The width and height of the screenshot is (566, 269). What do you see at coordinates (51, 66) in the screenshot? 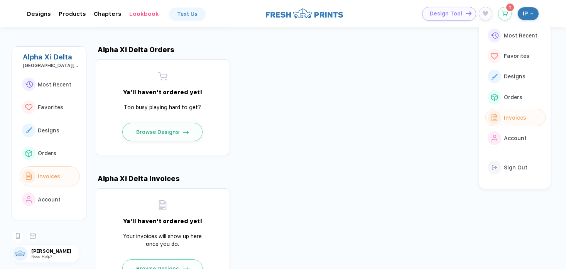
I see `div: Eastern Washington University` at bounding box center [51, 66].